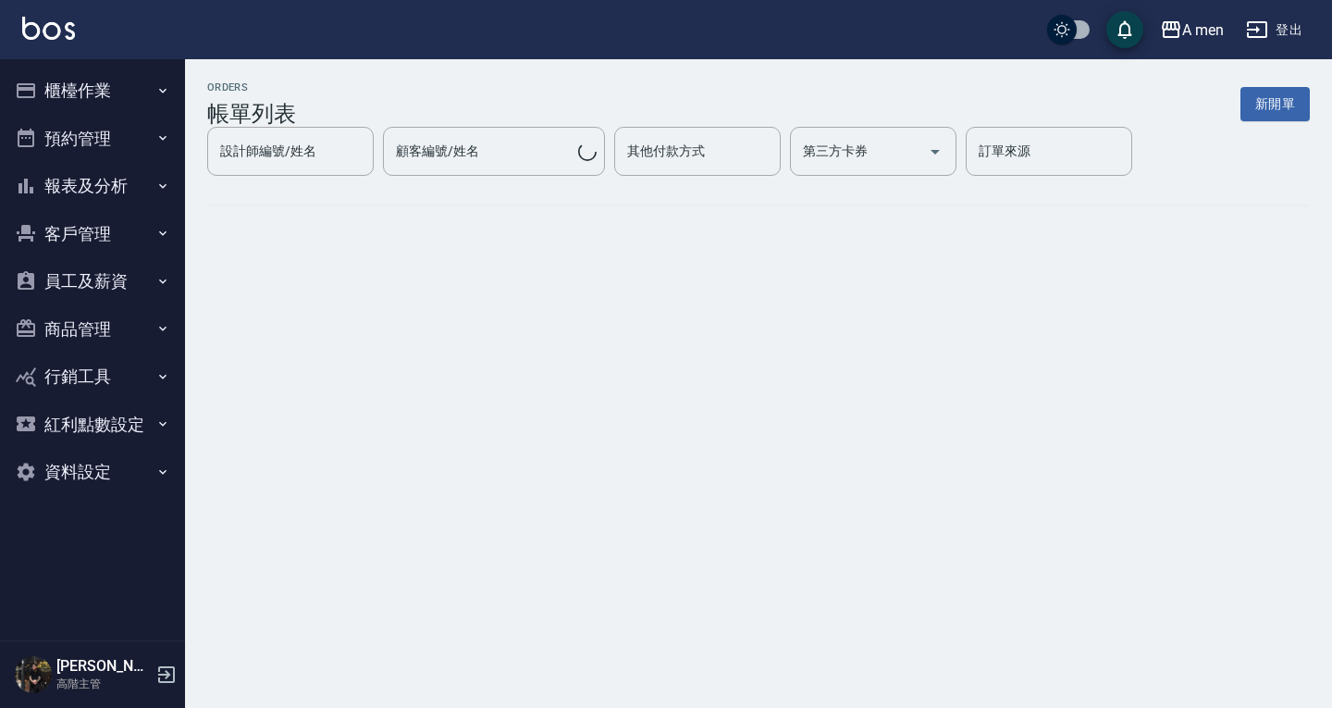  I want to click on button: 櫃檯作業, so click(93, 91).